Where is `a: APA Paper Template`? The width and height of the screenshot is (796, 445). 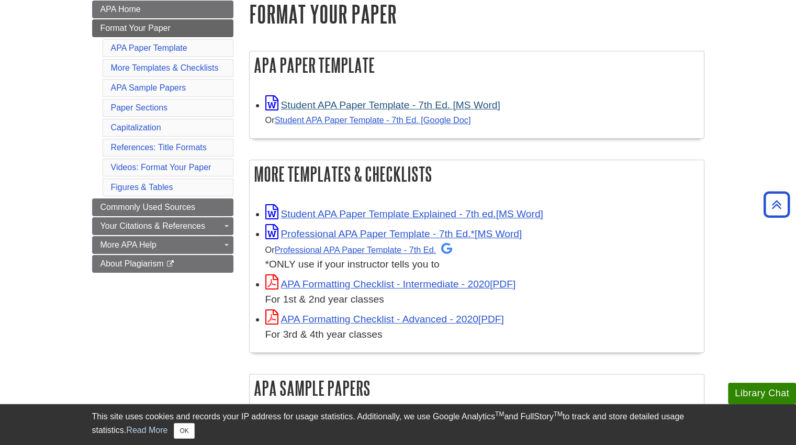
a: APA Paper Template is located at coordinates (149, 48).